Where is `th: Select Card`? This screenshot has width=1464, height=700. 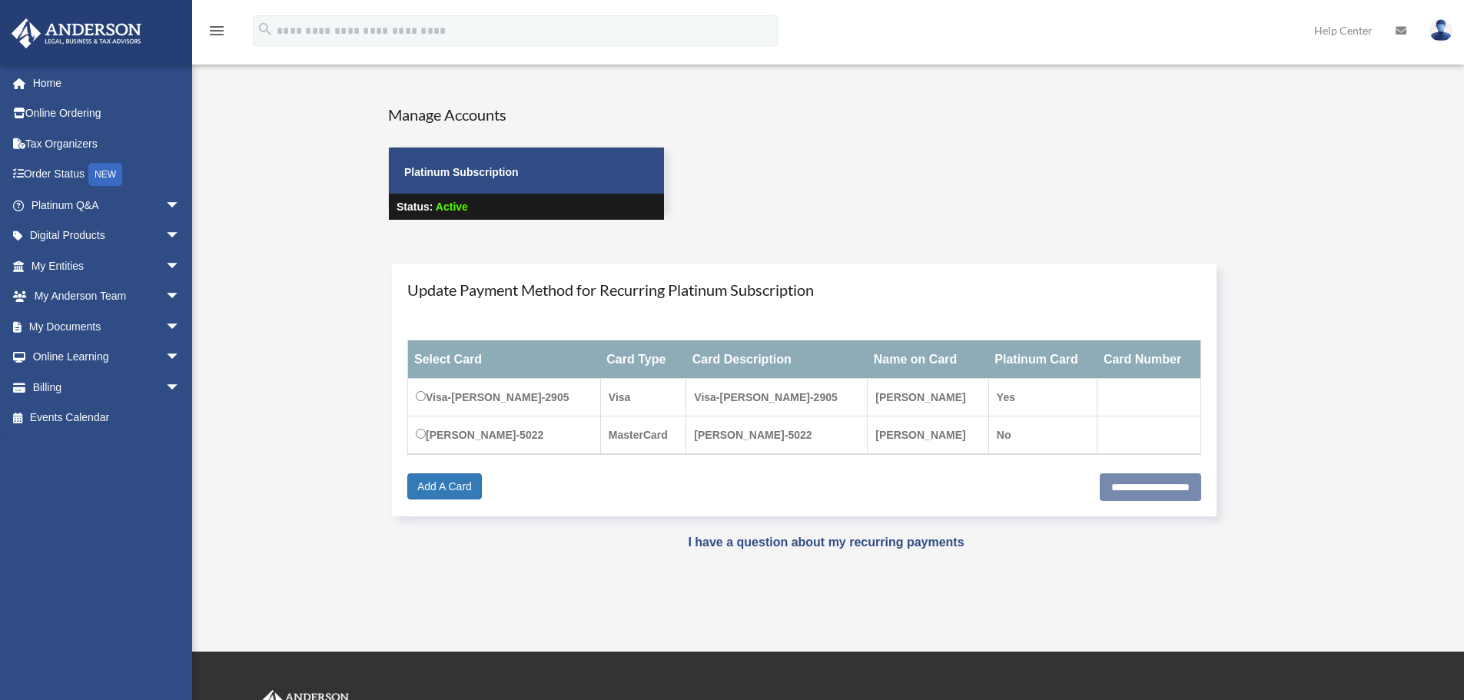 th: Select Card is located at coordinates (504, 359).